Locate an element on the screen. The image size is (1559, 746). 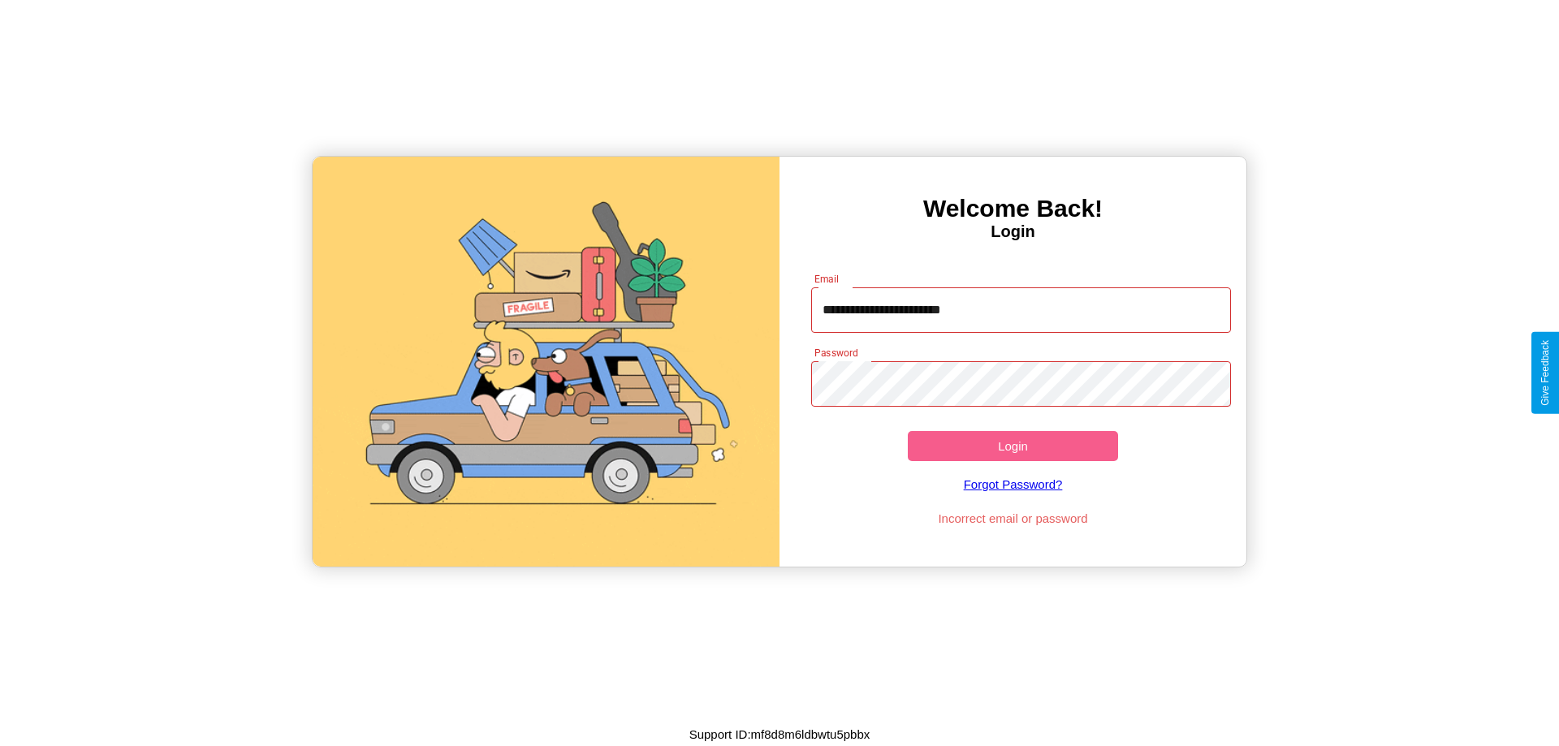
button: Login is located at coordinates (1013, 446).